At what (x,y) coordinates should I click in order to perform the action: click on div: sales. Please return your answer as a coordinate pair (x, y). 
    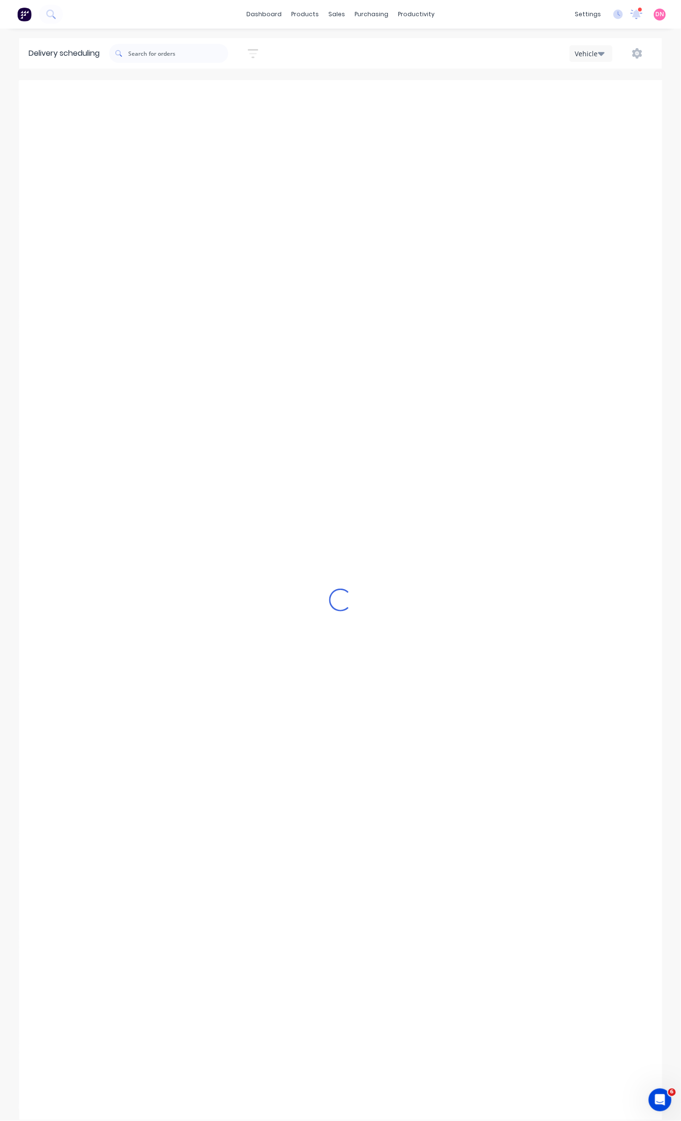
    Looking at the image, I should click on (337, 14).